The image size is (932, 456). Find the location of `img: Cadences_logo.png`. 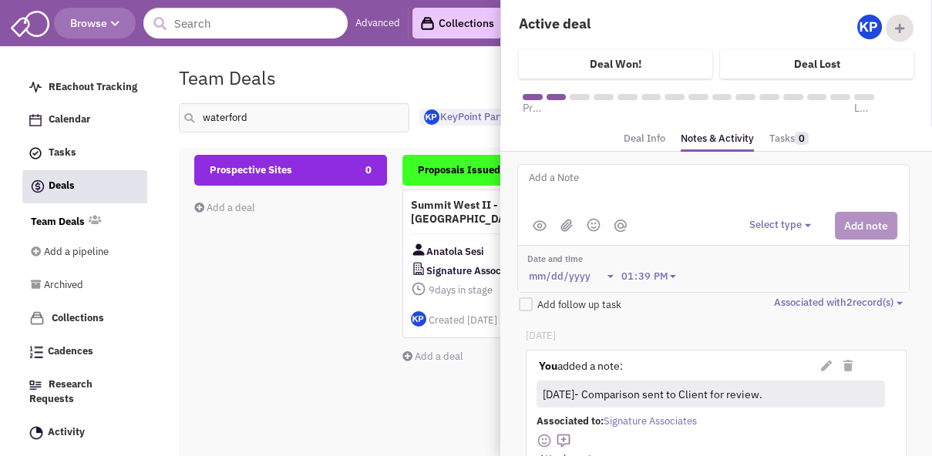

img: Cadences_logo.png is located at coordinates (36, 352).